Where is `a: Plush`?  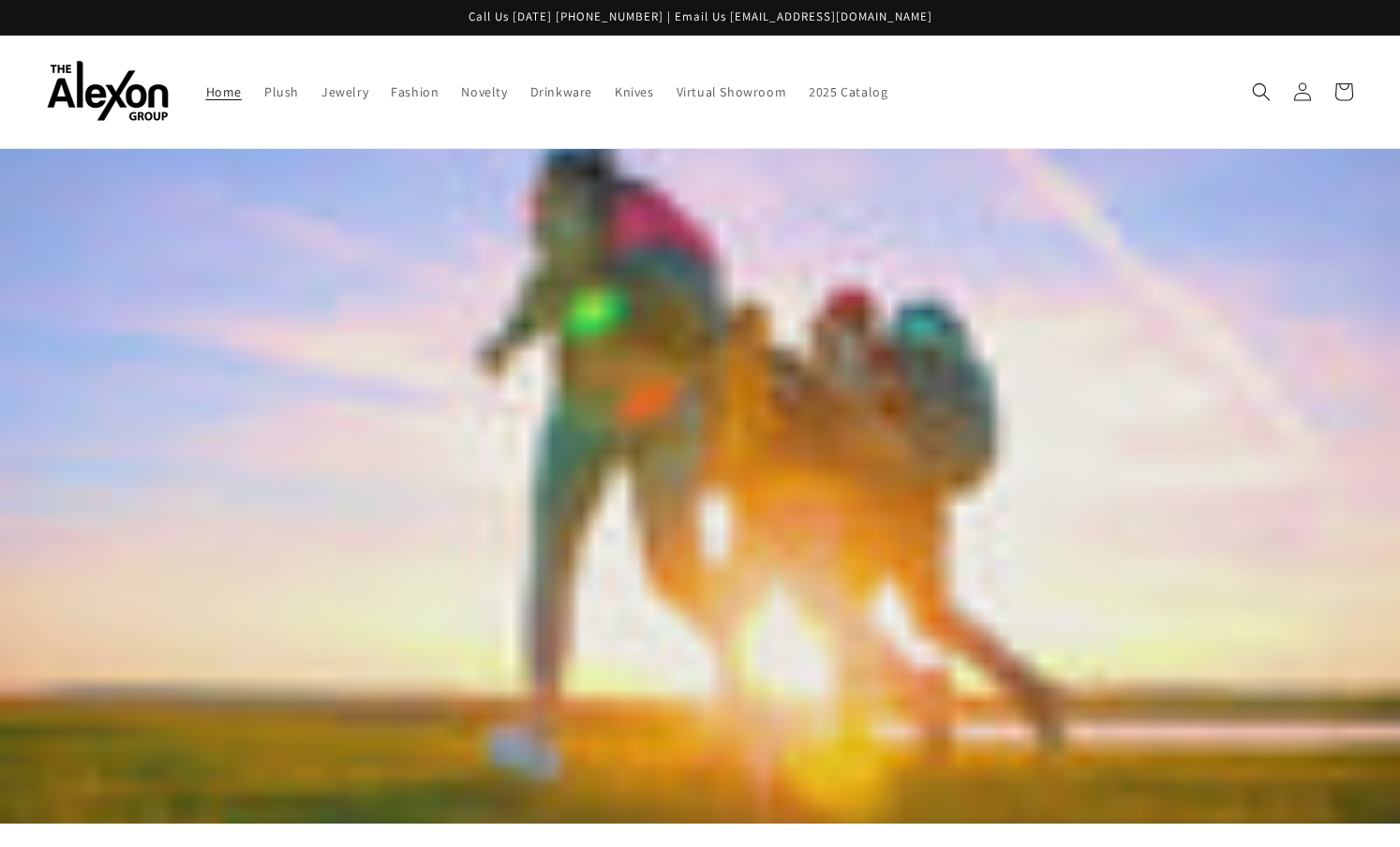
a: Plush is located at coordinates (281, 91).